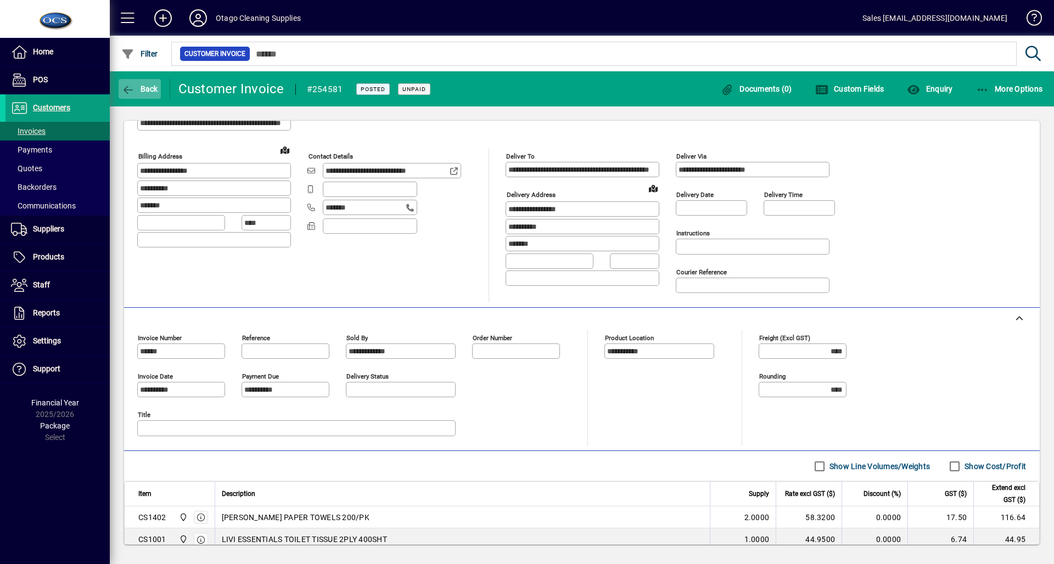 The image size is (1054, 564). I want to click on mat-label: Title, so click(144, 415).